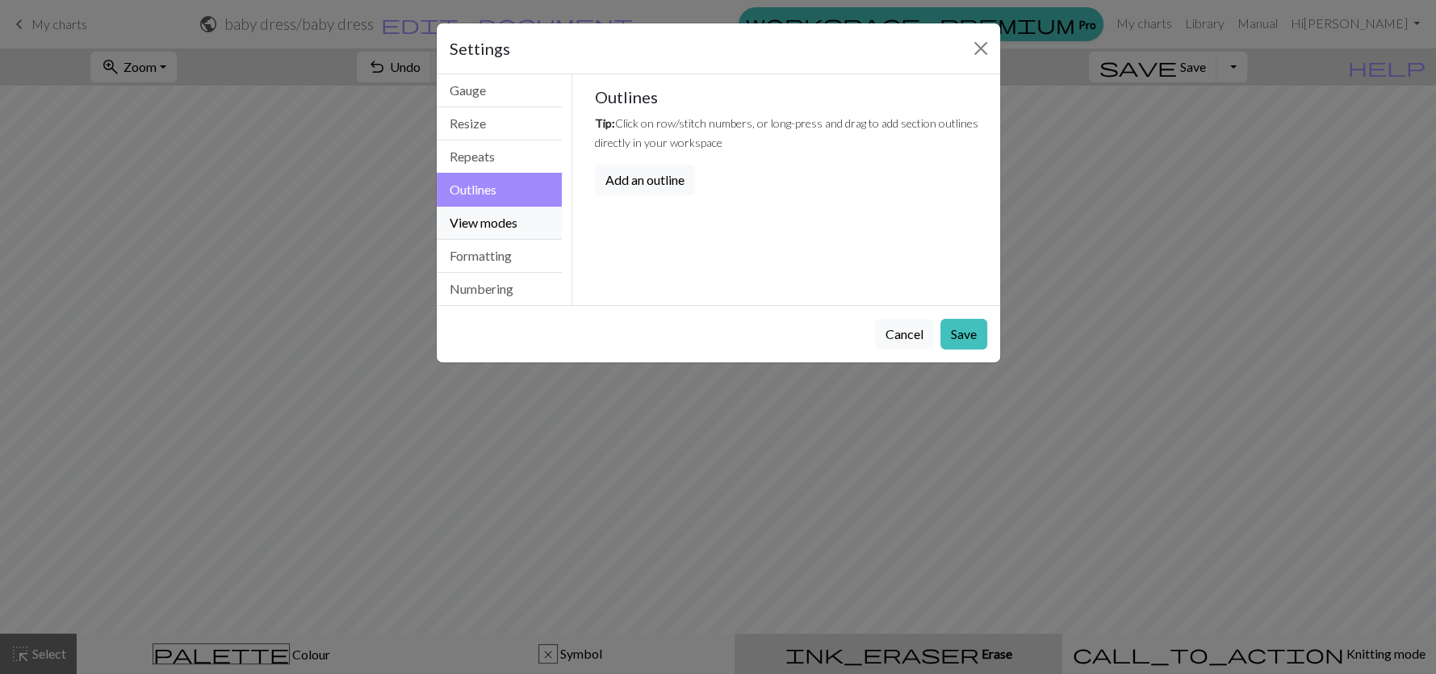 The image size is (1436, 674). What do you see at coordinates (500, 157) in the screenshot?
I see `button: Repeats` at bounding box center [500, 157].